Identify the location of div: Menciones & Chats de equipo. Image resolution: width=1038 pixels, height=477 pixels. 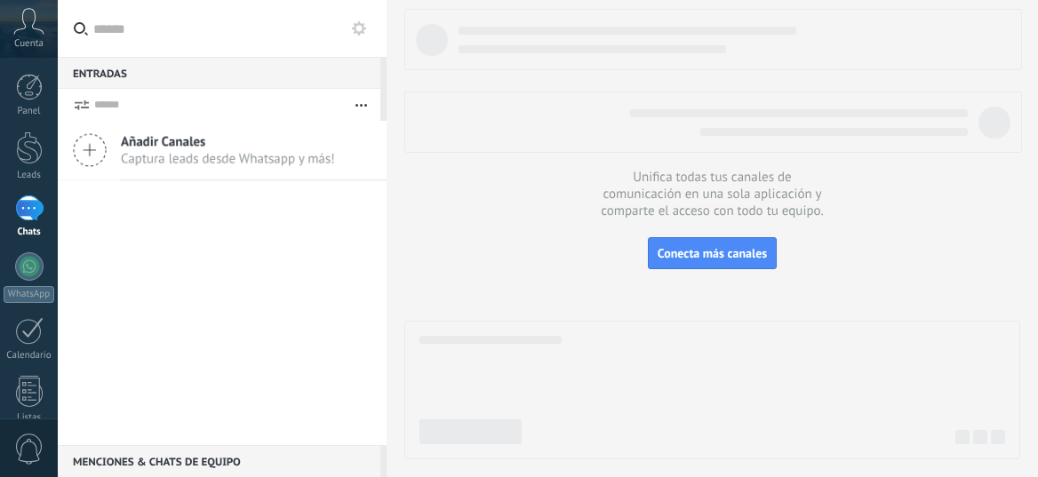
(219, 461).